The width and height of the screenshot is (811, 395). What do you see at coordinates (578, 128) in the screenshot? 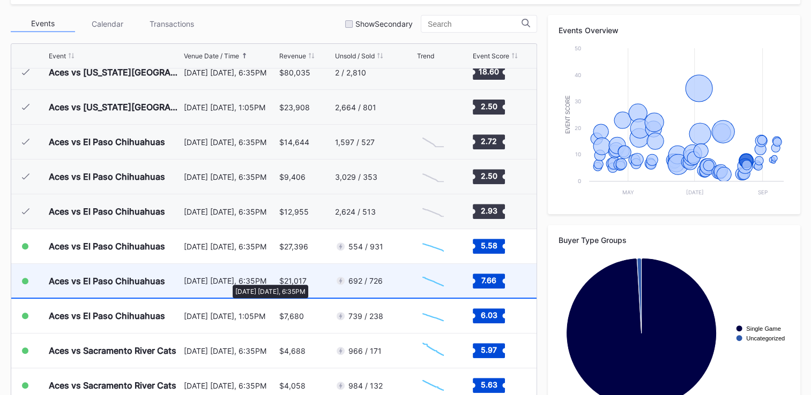
I see `text: 20` at bounding box center [578, 128].